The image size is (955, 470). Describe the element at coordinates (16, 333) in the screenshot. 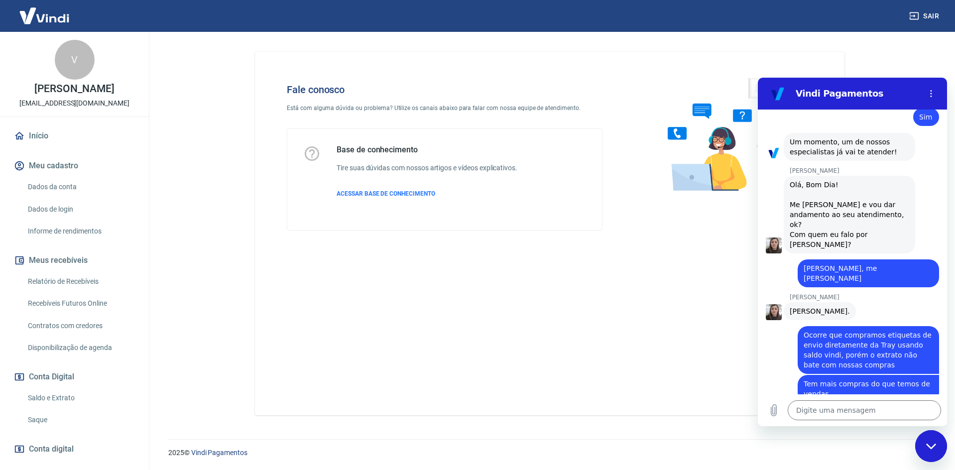

I see `button: Carregar arquivo` at that location.